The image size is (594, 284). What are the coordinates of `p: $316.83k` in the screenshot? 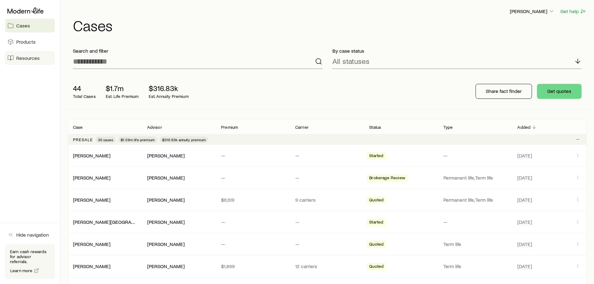 It's located at (169, 88).